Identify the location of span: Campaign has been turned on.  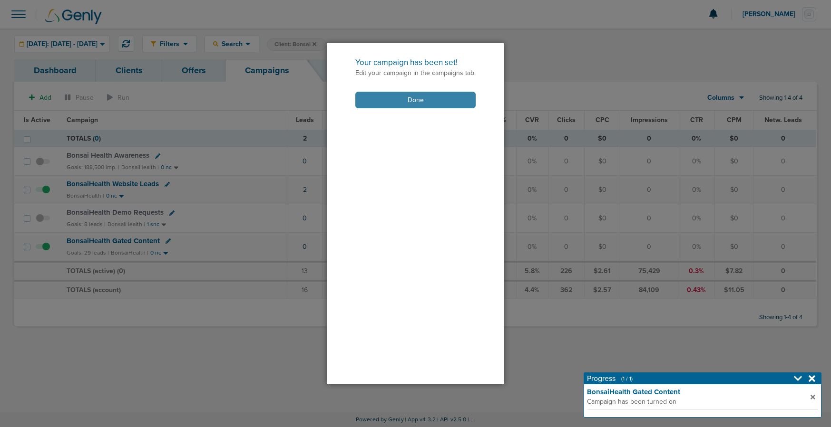
(697, 402).